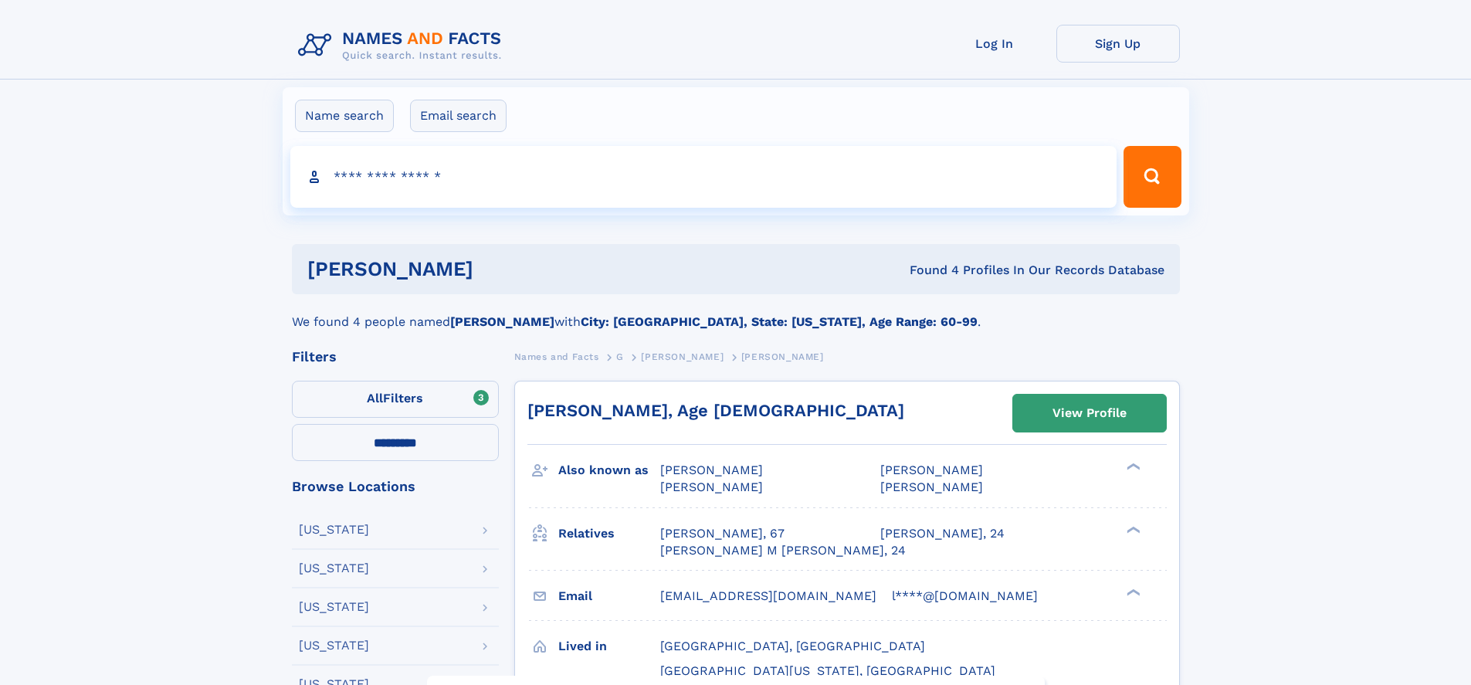 The image size is (1471, 685). What do you see at coordinates (557, 356) in the screenshot?
I see `a: Names and Facts` at bounding box center [557, 356].